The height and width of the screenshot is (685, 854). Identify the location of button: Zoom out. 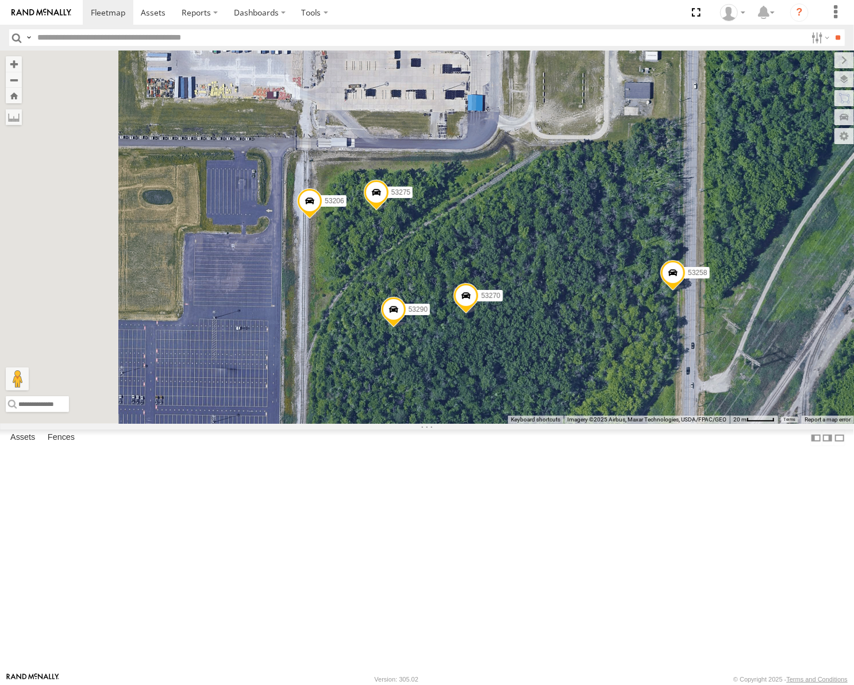
(14, 80).